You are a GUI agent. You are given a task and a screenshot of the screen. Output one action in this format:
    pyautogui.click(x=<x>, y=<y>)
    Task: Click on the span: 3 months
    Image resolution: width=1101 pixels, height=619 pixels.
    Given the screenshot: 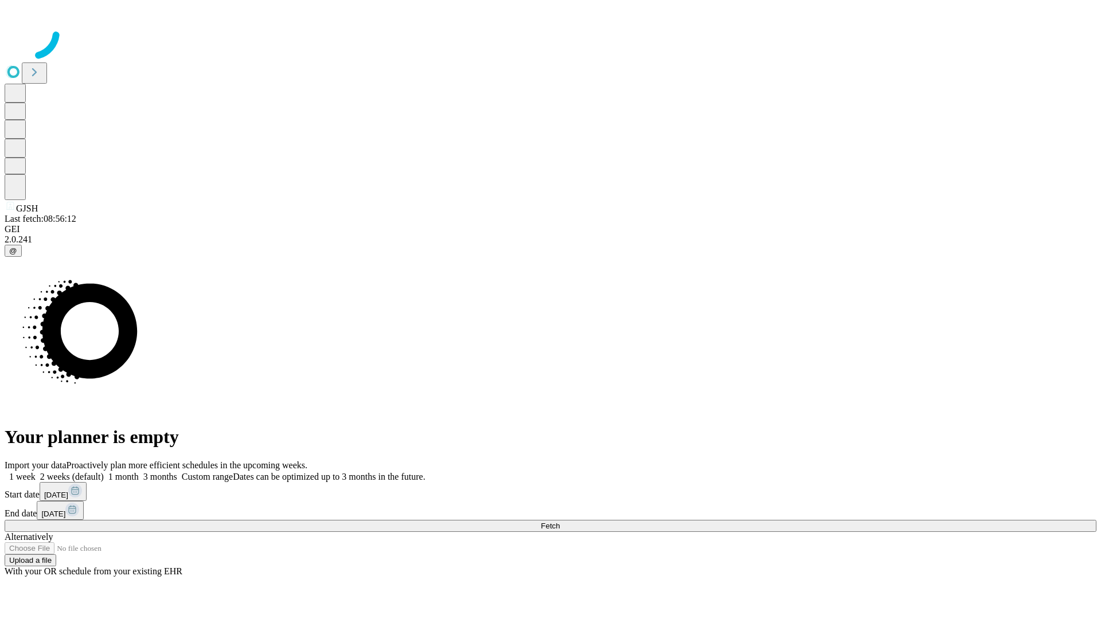 What is the action you would take?
    pyautogui.click(x=160, y=476)
    